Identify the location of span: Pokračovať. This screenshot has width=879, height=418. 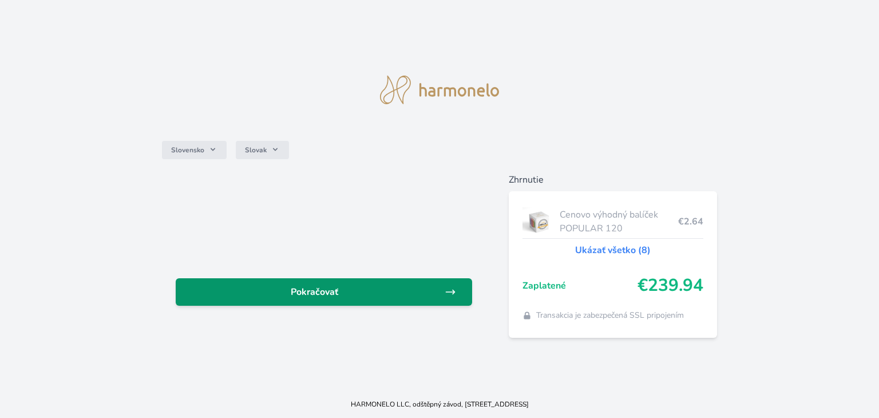
(315, 292).